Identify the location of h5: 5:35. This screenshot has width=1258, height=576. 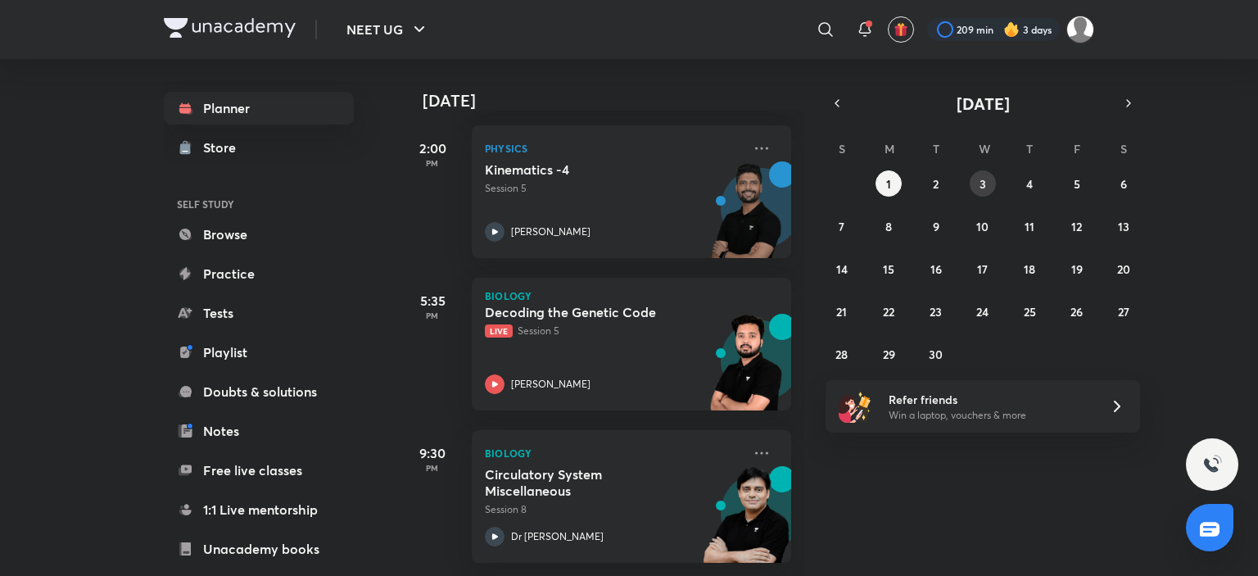
(433, 301).